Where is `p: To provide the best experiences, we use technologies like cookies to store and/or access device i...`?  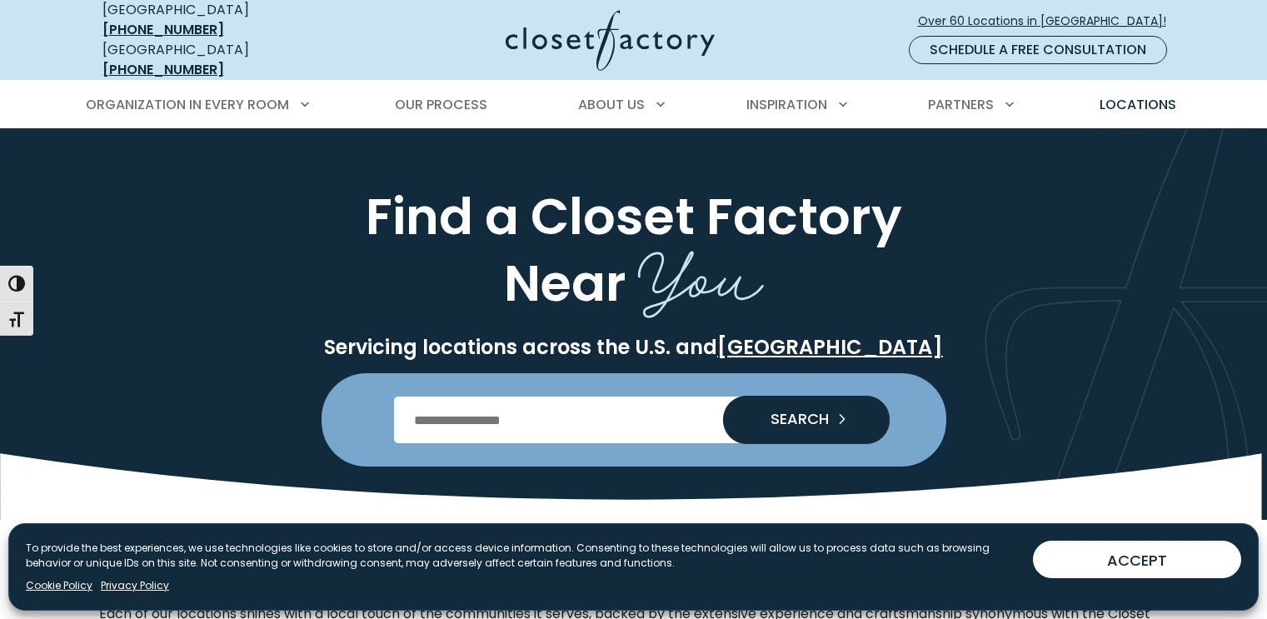 p: To provide the best experiences, we use technologies like cookies to store and/or access device i... is located at coordinates (522, 556).